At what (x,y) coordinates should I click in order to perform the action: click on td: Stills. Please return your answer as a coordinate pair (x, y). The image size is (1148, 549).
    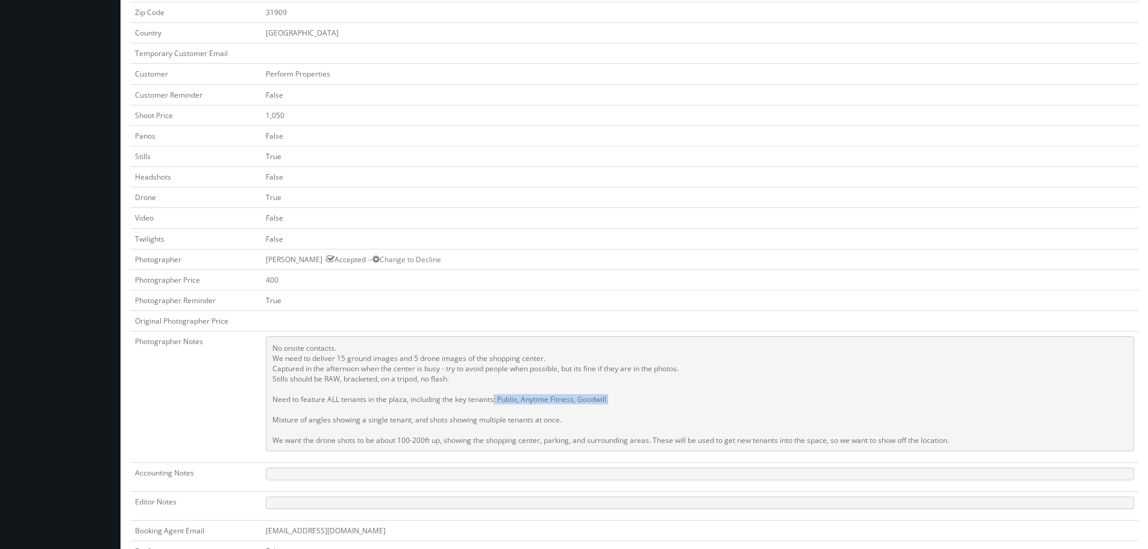
    Looking at the image, I should click on (195, 156).